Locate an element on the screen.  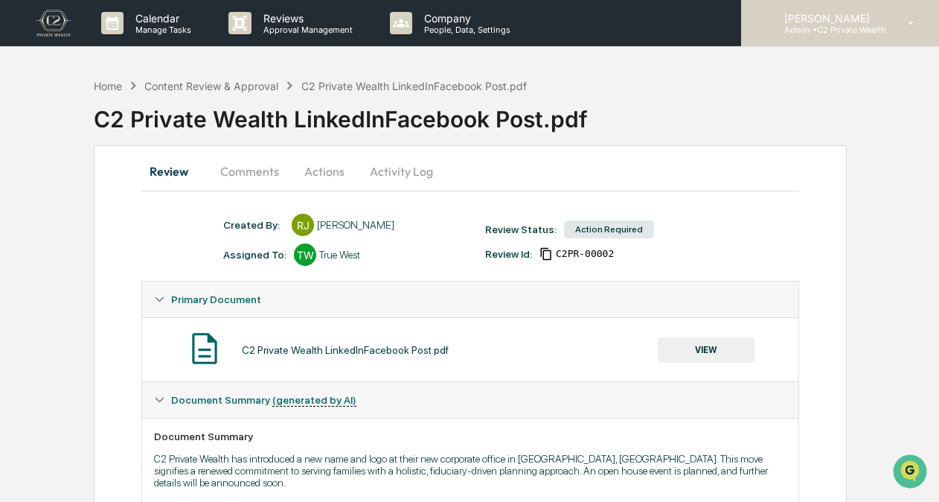
div: True West is located at coordinates (339, 254).